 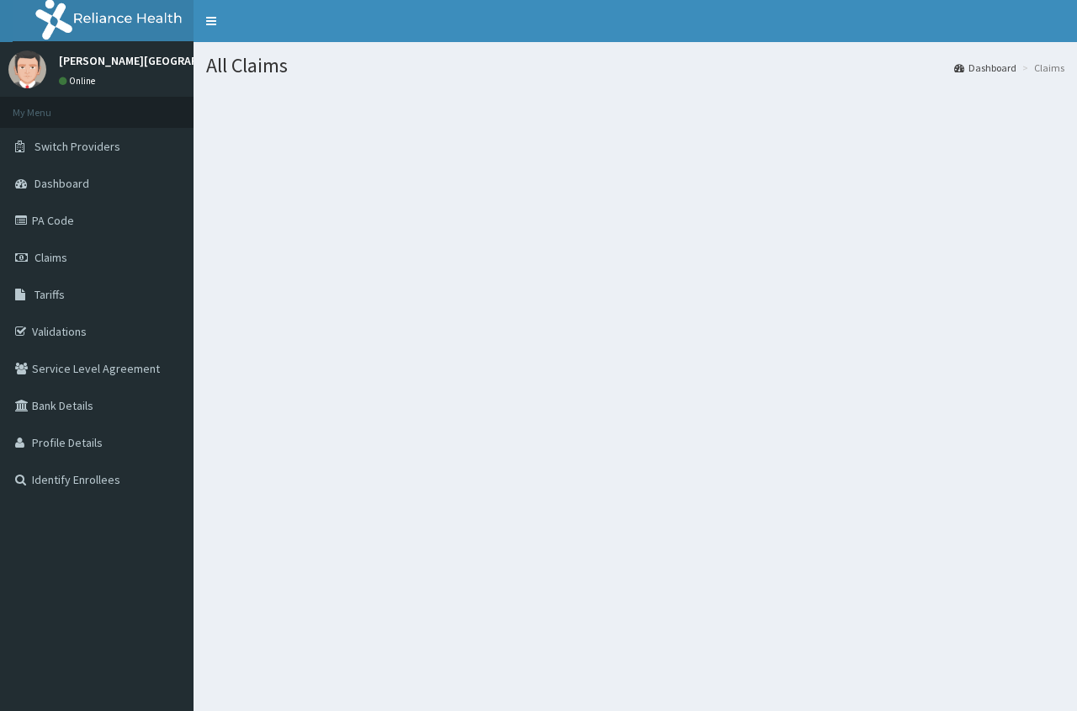 What do you see at coordinates (50, 295) in the screenshot?
I see `span: Tariffs` at bounding box center [50, 295].